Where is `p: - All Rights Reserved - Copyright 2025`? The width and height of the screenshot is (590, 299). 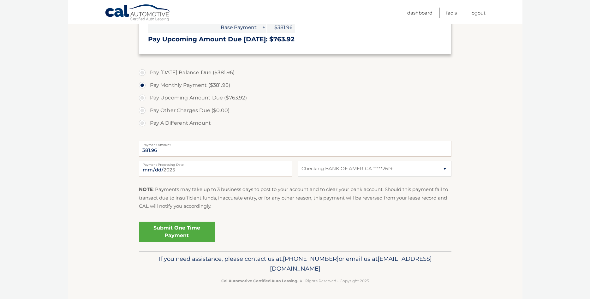
p: - All Rights Reserved - Copyright 2025 is located at coordinates (295, 281).